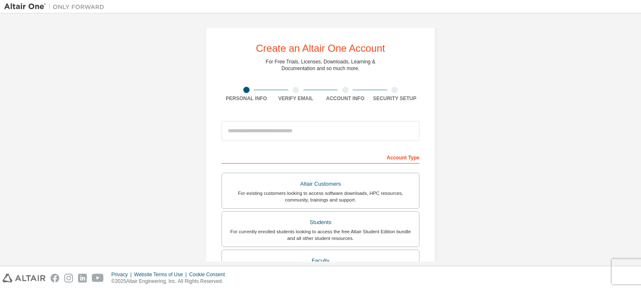 This screenshot has width=641, height=290. Describe the element at coordinates (395, 99) in the screenshot. I see `div: Security Setup` at that location.